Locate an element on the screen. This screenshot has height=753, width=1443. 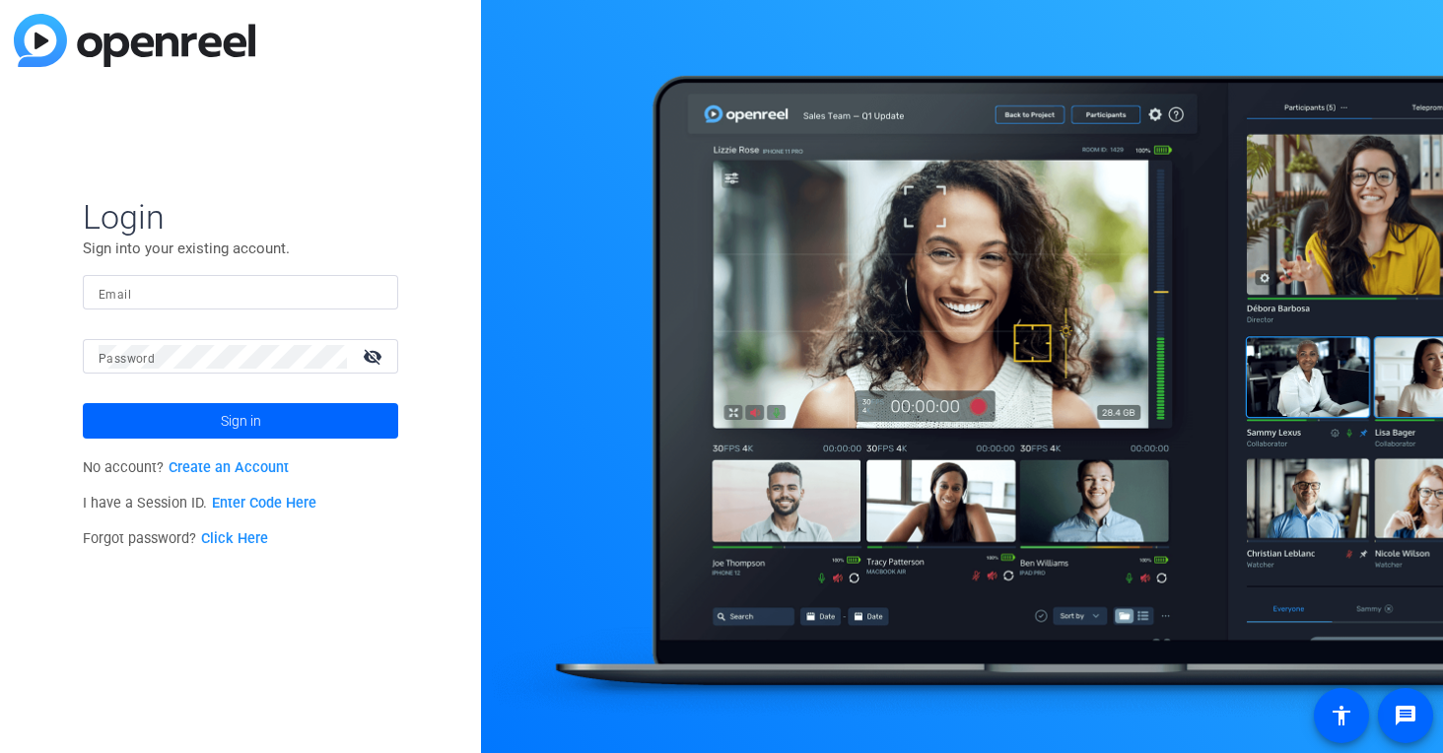
p: Sign into your existing account. is located at coordinates (240, 248).